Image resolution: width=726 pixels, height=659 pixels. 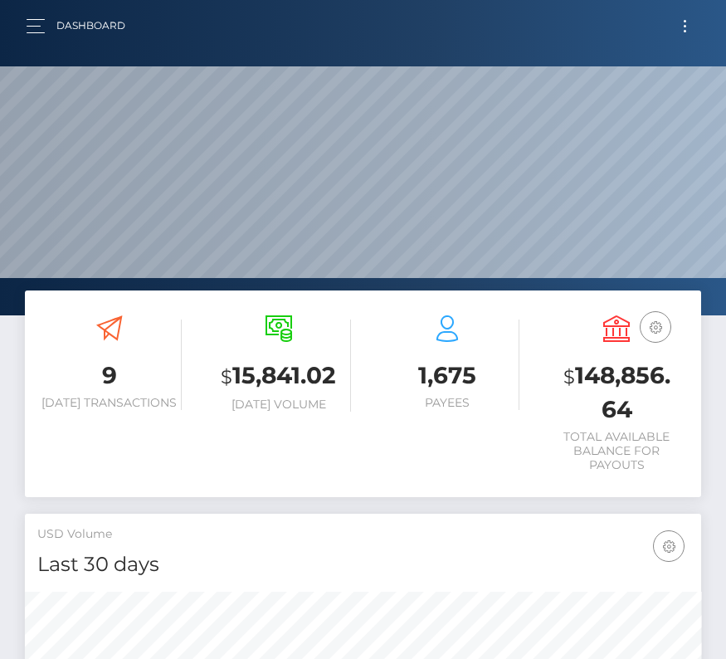 What do you see at coordinates (617, 393) in the screenshot?
I see `h3: 148,856.64` at bounding box center [617, 393].